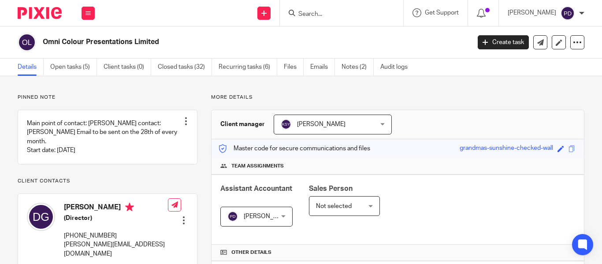 The height and width of the screenshot is (264, 602). I want to click on span: Sales Person, so click(330, 189).